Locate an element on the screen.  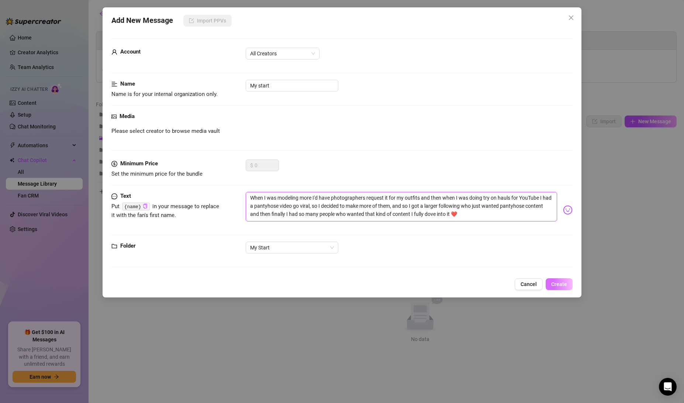
span: align-left is located at coordinates (114, 84).